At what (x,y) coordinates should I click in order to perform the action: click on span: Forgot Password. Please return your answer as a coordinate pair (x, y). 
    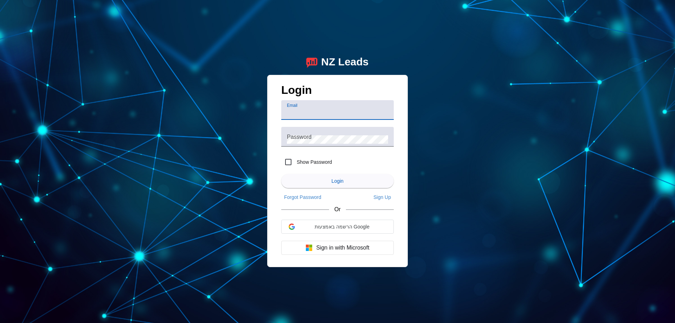
    Looking at the image, I should click on (303, 197).